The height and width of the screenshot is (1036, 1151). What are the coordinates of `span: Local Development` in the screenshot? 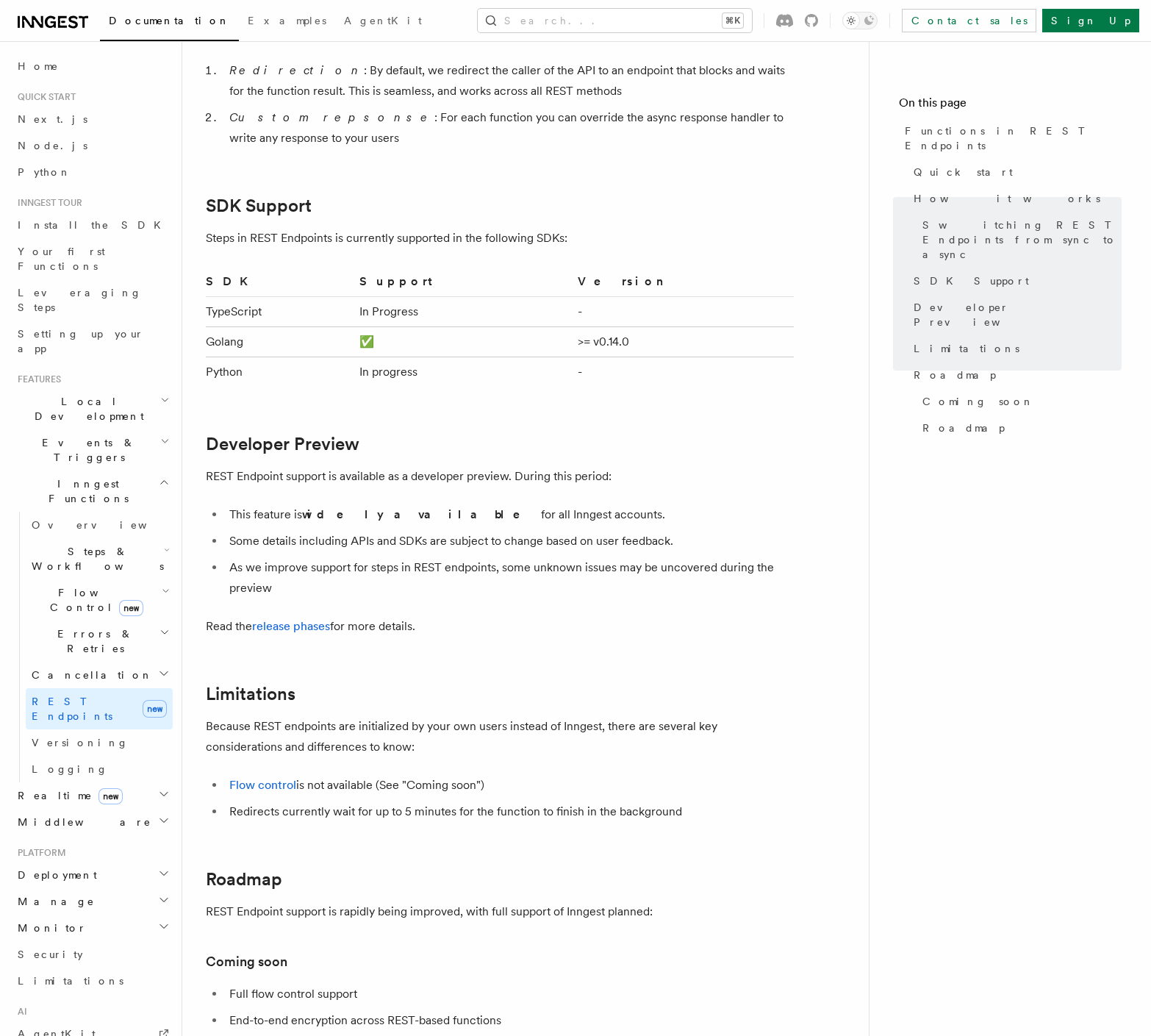 It's located at (86, 408).